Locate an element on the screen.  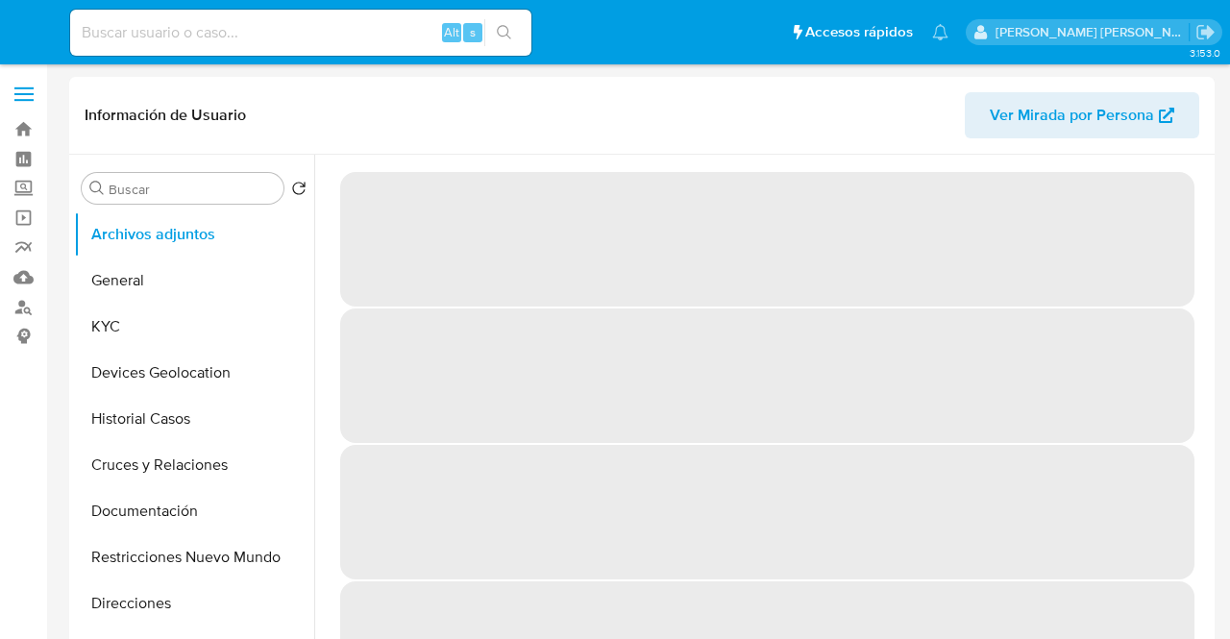
button: Direcciones is located at coordinates (194, 604).